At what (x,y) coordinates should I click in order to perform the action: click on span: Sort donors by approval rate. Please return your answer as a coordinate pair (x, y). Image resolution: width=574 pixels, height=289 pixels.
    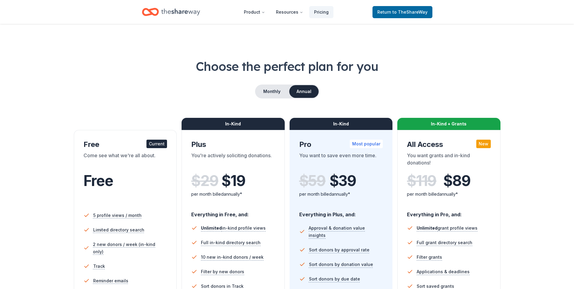
    Looking at the image, I should click on (339, 250).